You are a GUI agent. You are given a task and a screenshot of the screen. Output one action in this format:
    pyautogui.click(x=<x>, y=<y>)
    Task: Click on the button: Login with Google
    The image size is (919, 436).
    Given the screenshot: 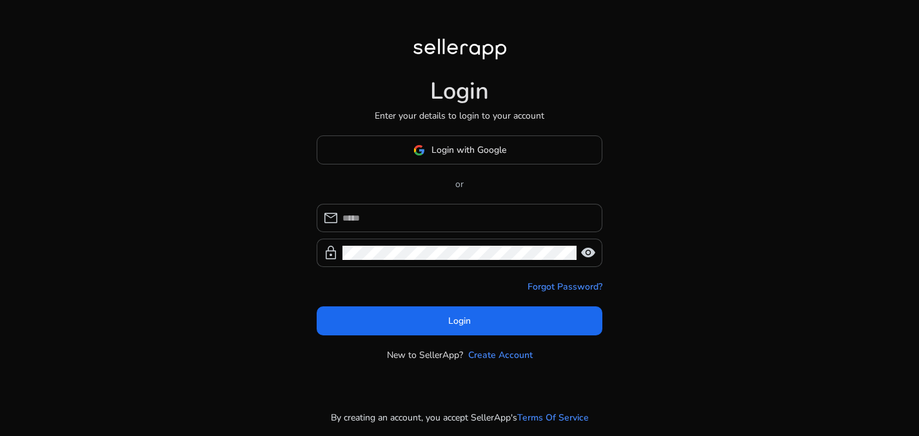 What is the action you would take?
    pyautogui.click(x=459, y=150)
    